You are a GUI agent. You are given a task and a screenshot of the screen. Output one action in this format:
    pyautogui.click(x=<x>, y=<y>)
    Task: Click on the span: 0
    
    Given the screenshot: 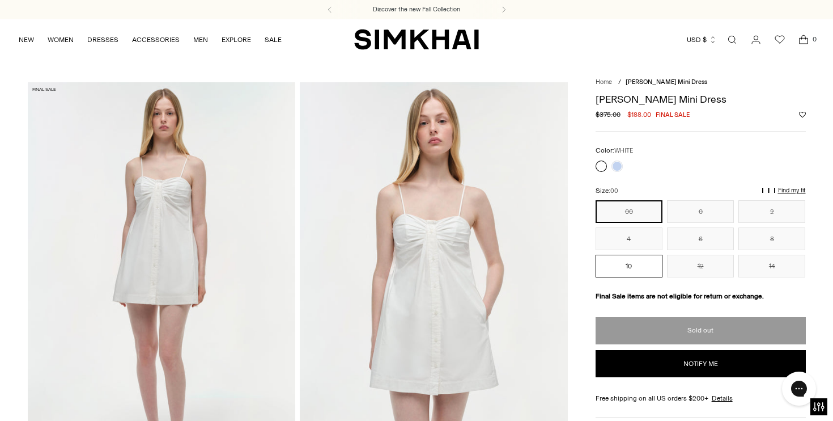 What is the action you would take?
    pyautogui.click(x=815, y=39)
    